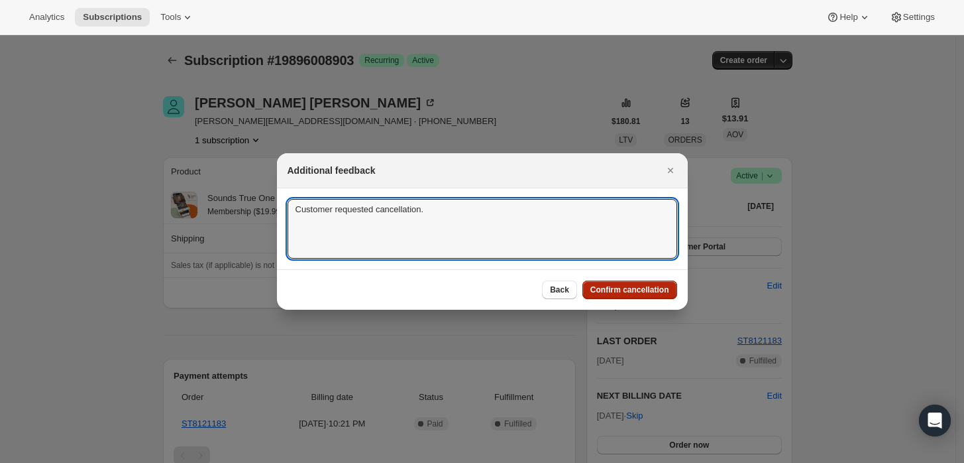 Image resolution: width=964 pixels, height=463 pixels. Describe the element at coordinates (112, 17) in the screenshot. I see `span: Subscriptions` at that location.